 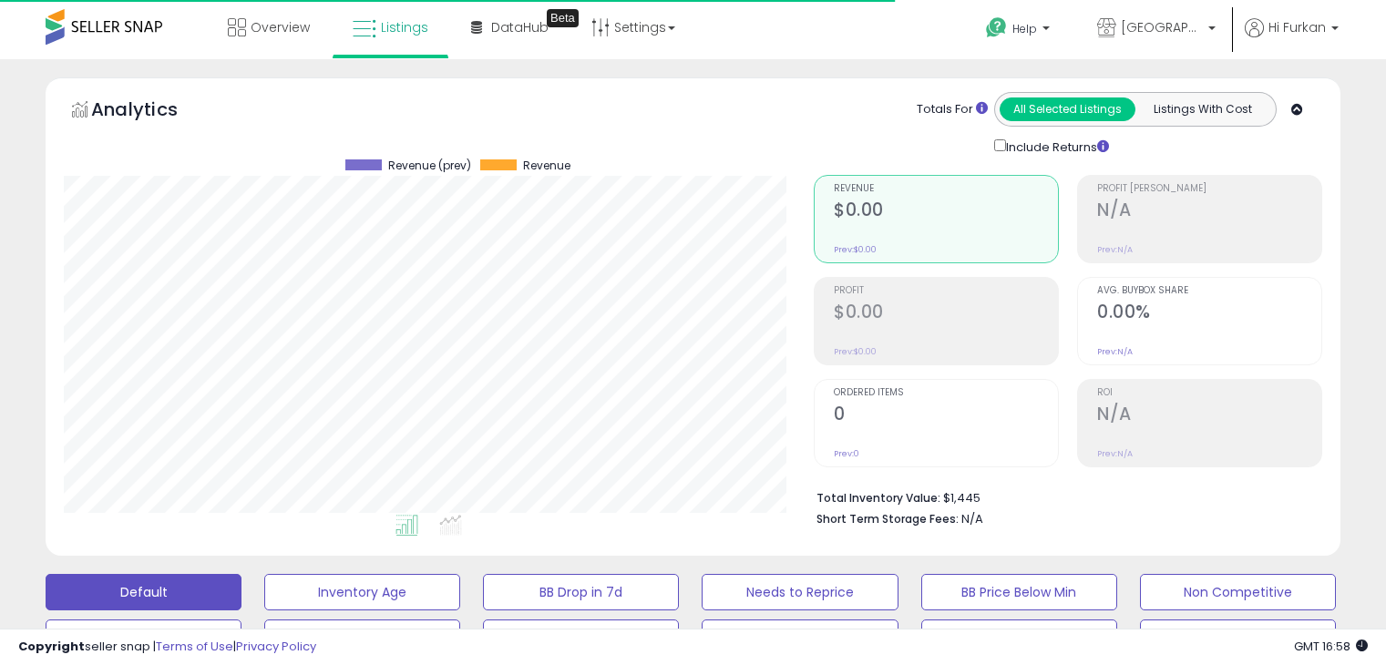 I want to click on h2: 0.00%, so click(x=1209, y=313).